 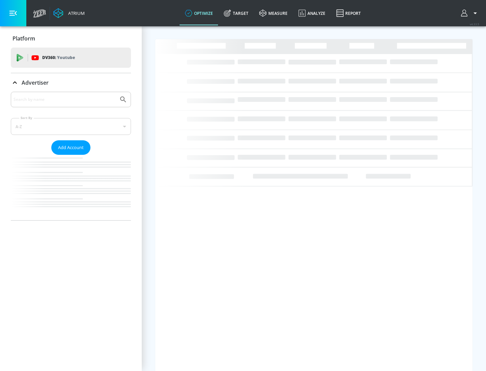 I want to click on a: Analyze, so click(x=312, y=13).